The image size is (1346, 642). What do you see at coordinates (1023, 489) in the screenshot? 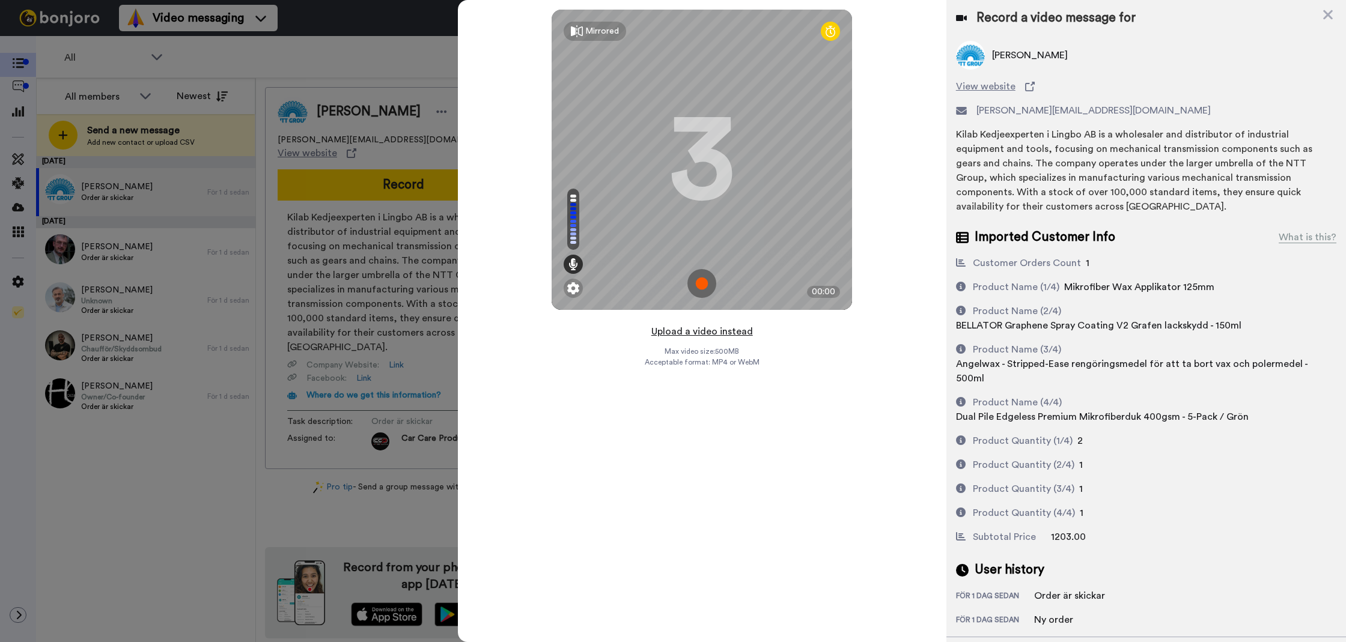
I see `div: Product Quantity (3/4)` at bounding box center [1023, 489].